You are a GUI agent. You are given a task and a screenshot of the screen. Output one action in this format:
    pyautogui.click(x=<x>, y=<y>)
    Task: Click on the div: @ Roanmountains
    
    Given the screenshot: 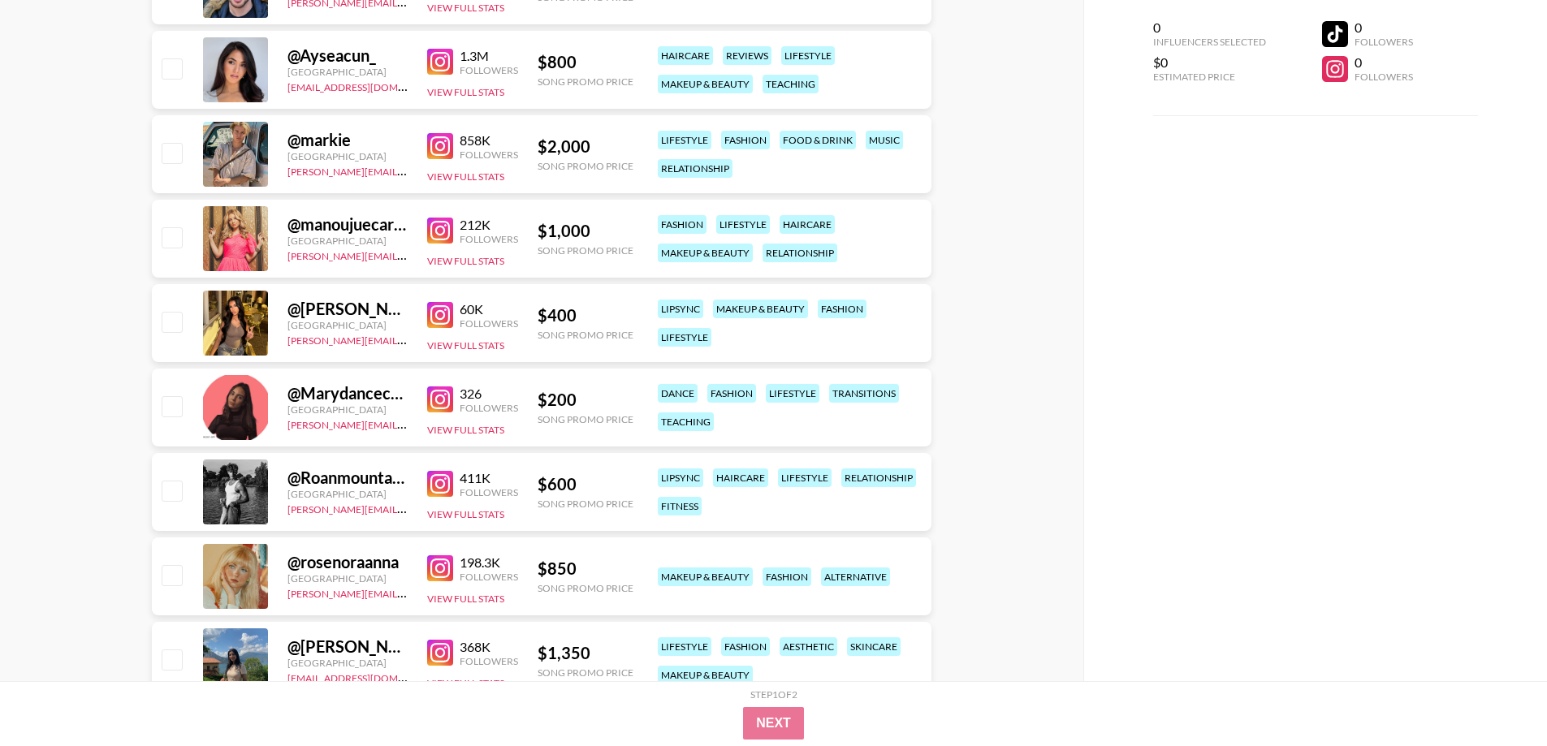 What is the action you would take?
    pyautogui.click(x=347, y=477)
    